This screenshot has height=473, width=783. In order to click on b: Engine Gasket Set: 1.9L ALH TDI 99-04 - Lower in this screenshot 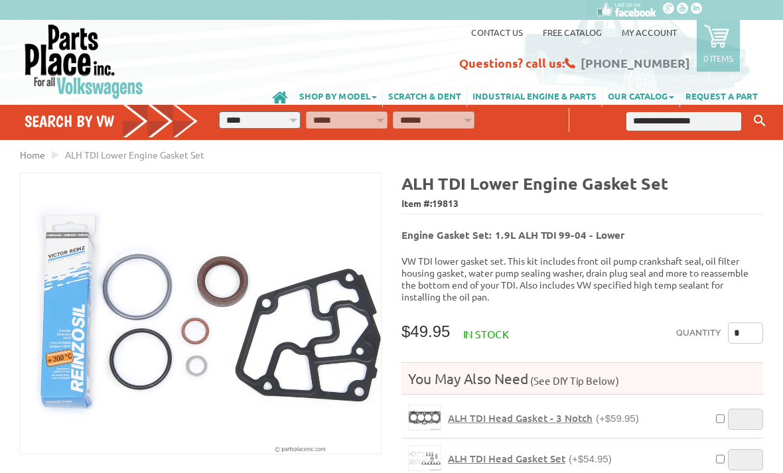, I will do `click(513, 235)`.